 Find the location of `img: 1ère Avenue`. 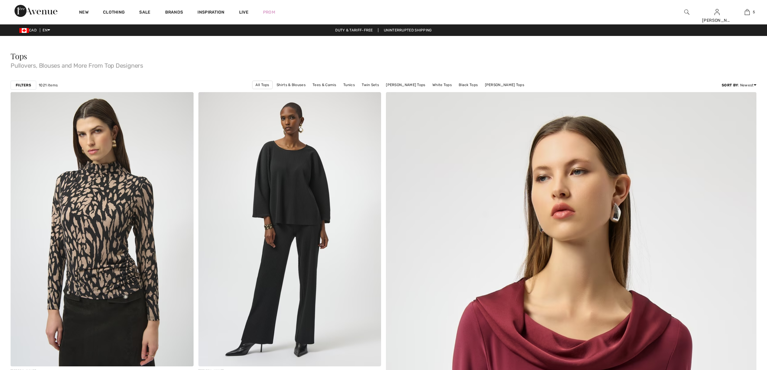

img: 1ère Avenue is located at coordinates (36, 11).